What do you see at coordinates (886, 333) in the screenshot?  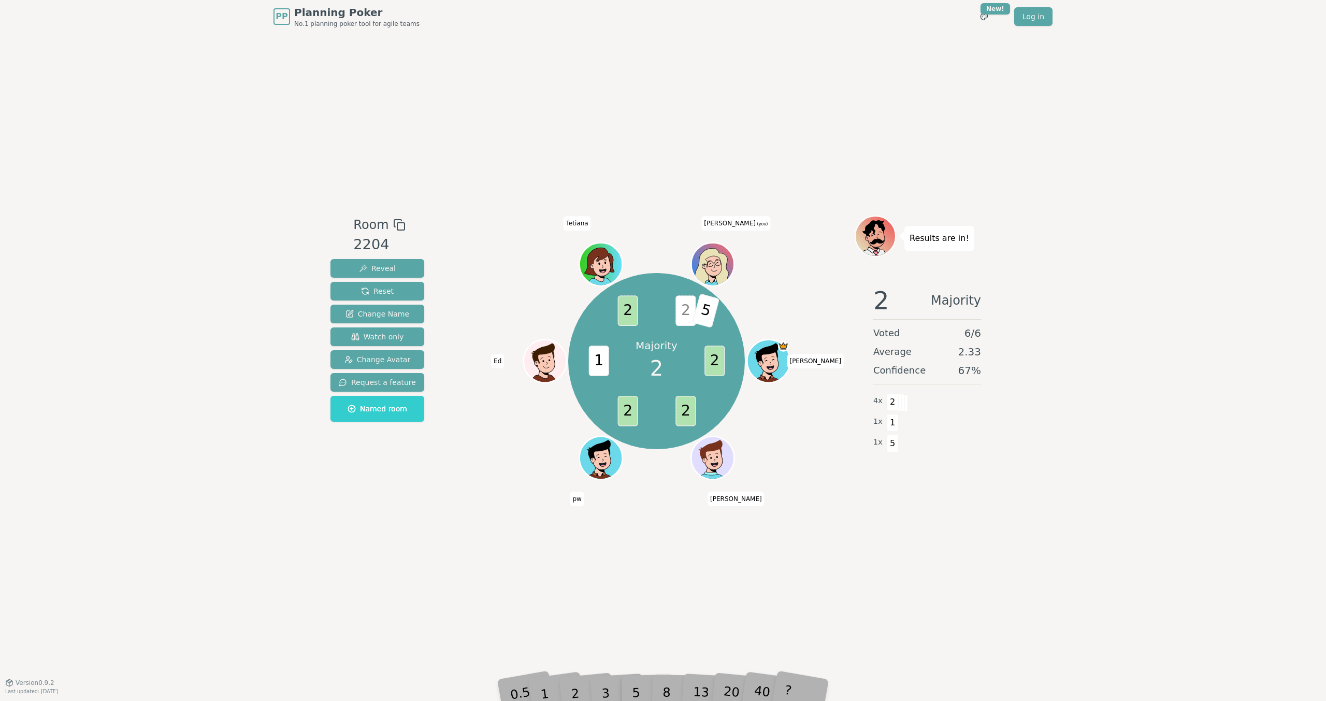 I see `span: Voted` at bounding box center [886, 333].